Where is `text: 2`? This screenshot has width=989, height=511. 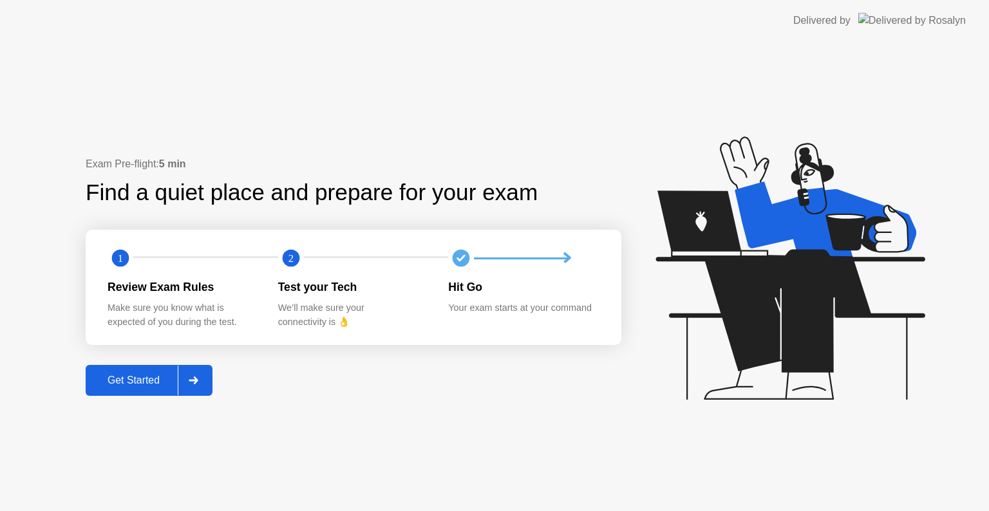 text: 2 is located at coordinates (291, 258).